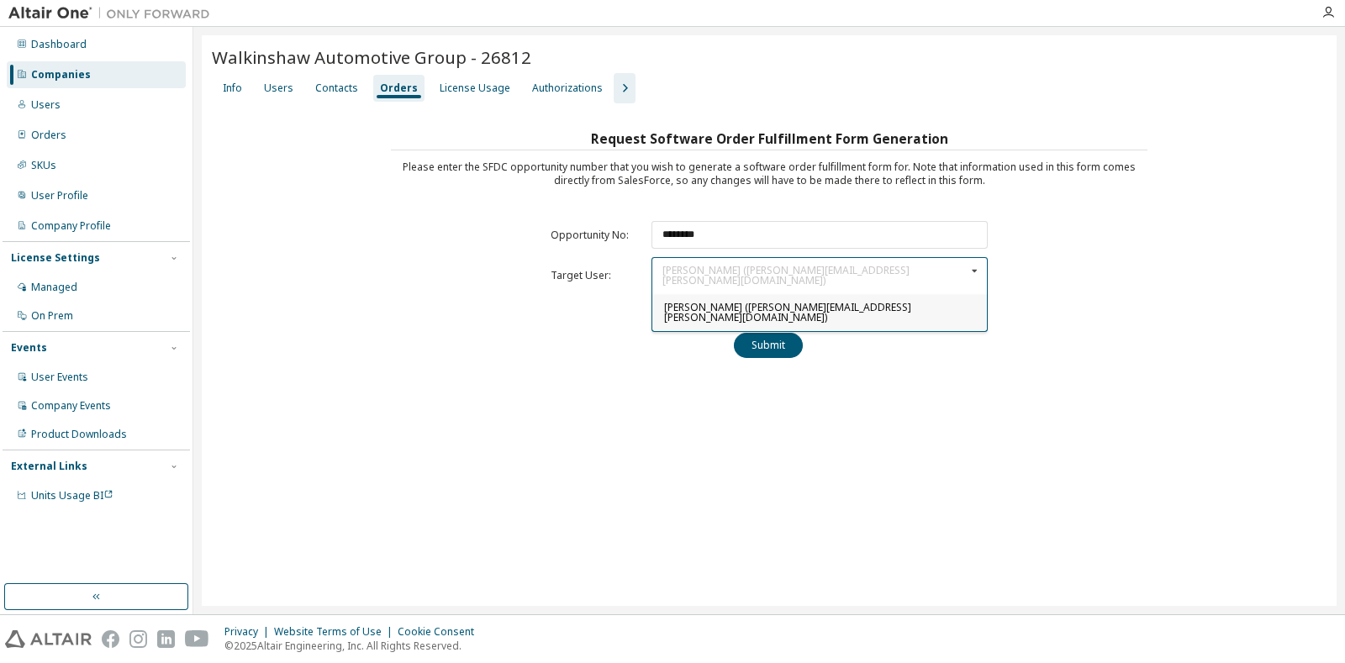 The image size is (1345, 663). What do you see at coordinates (336, 632) in the screenshot?
I see `div: Website Terms of Use` at bounding box center [336, 632].